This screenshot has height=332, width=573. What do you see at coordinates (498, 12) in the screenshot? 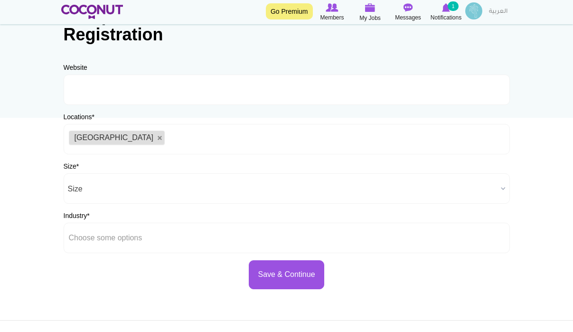
I see `a: العربية` at bounding box center [498, 12].